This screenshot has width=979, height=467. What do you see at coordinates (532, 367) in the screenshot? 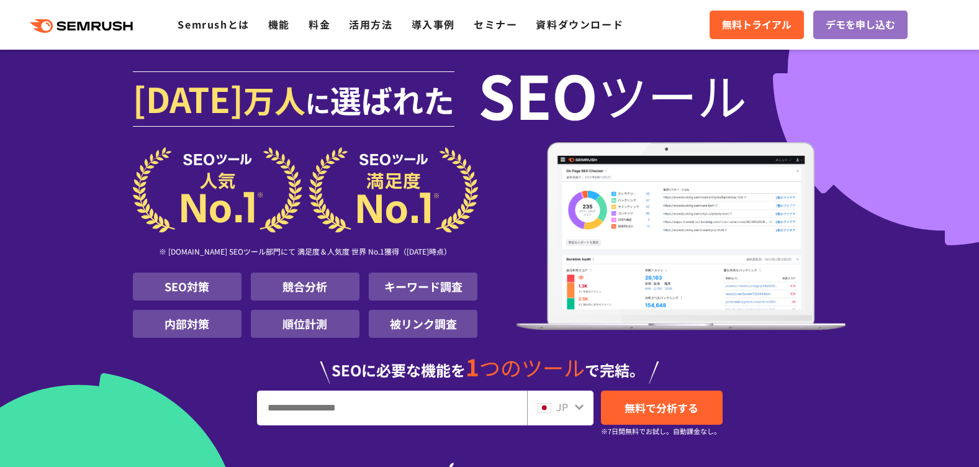
I see `span: つのツール` at bounding box center [532, 367].